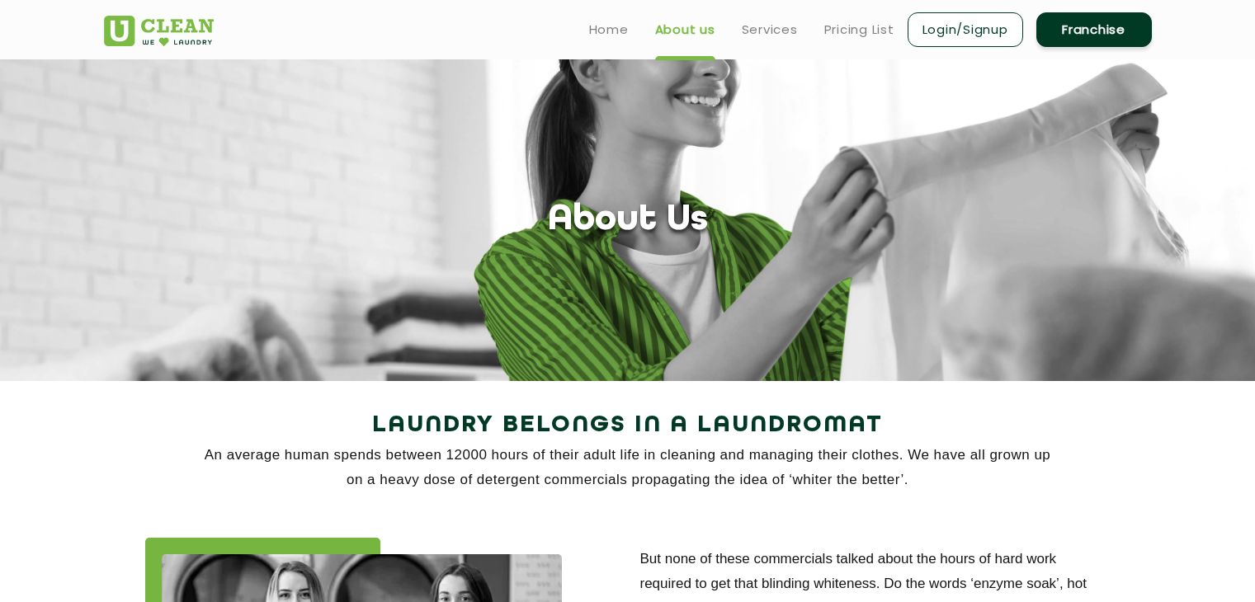  Describe the element at coordinates (158, 31) in the screenshot. I see `img: UClean Laundry and Dry Cleaning` at that location.